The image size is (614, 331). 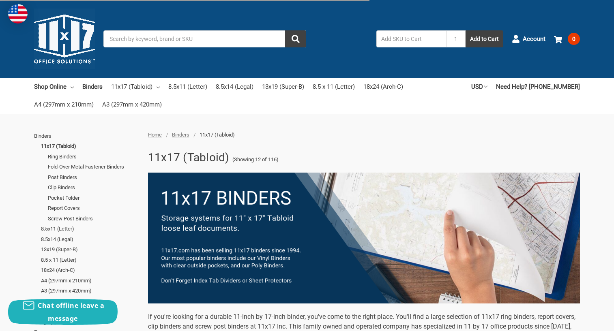 I want to click on span: (Showing 12 of 116), so click(x=255, y=160).